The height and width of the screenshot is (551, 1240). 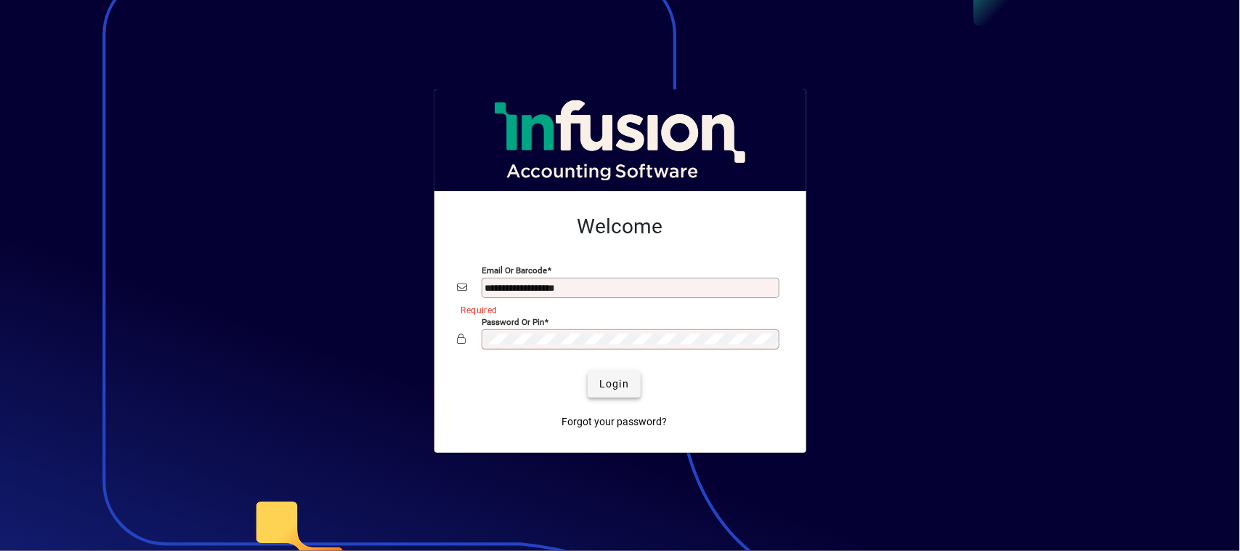 I want to click on mat-error: Required, so click(x=616, y=309).